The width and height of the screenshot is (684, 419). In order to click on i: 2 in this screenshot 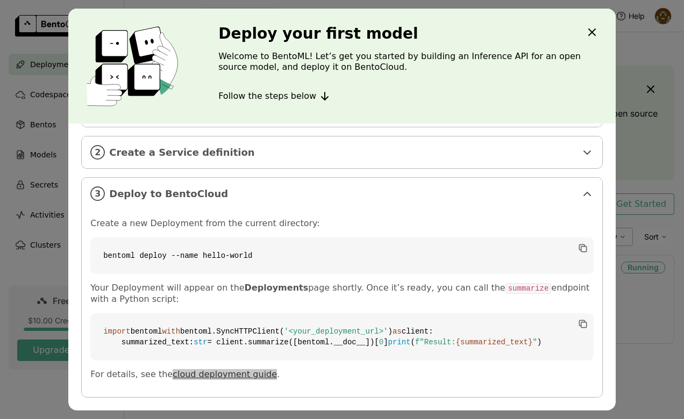, I will do `click(97, 152)`.